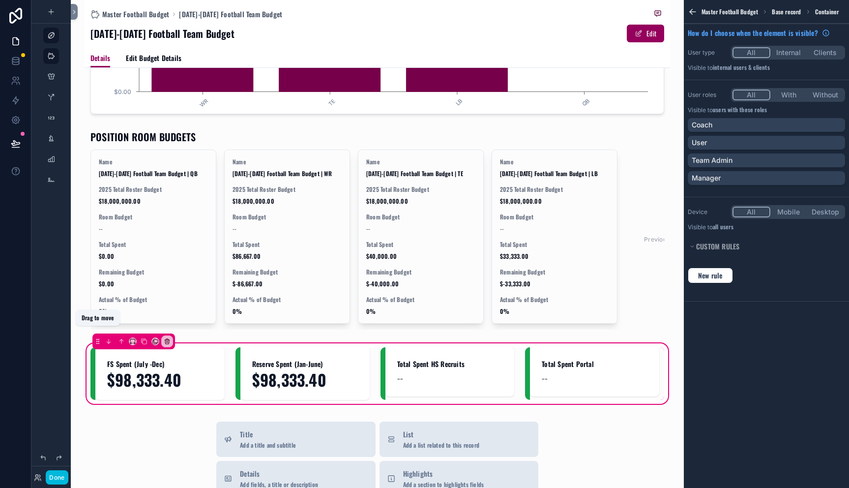  Describe the element at coordinates (788, 212) in the screenshot. I see `button: Mobile` at that location.